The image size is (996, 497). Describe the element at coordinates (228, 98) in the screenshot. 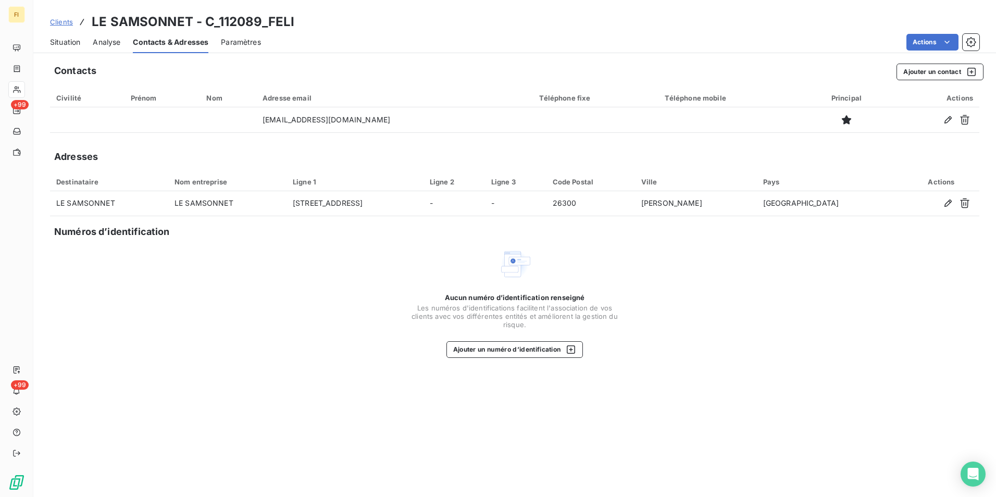

I see `div: Nom` at that location.